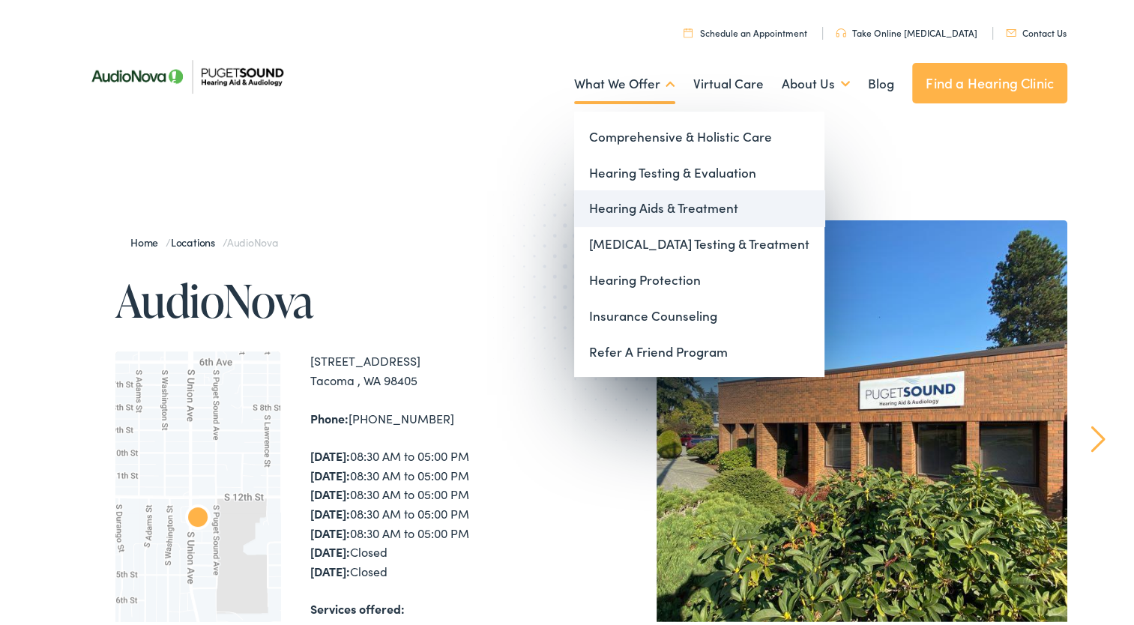  What do you see at coordinates (196, 239) in the screenshot?
I see `a: Locations` at bounding box center [196, 239].